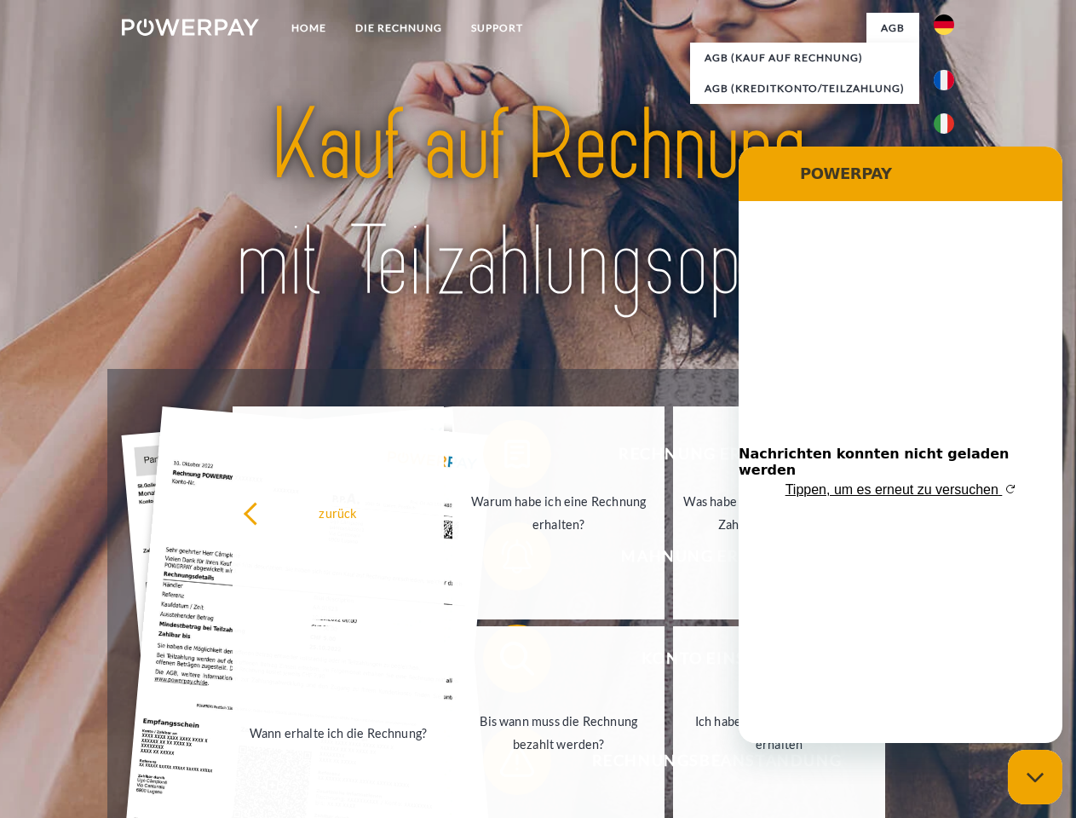 Image resolution: width=1076 pixels, height=818 pixels. Describe the element at coordinates (399, 28) in the screenshot. I see `a: DIE RECHNUNG` at that location.